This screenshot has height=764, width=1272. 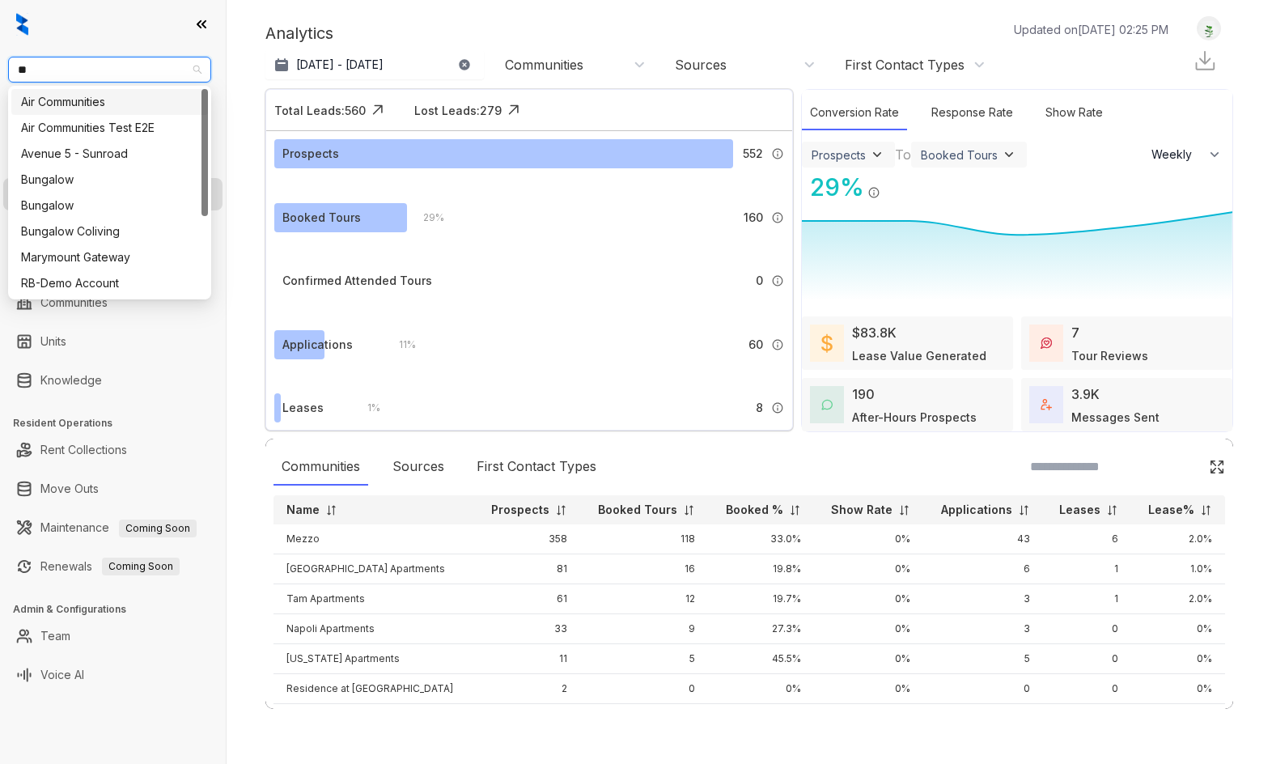 What do you see at coordinates (317, 345) in the screenshot?
I see `div: Applications` at bounding box center [317, 345].